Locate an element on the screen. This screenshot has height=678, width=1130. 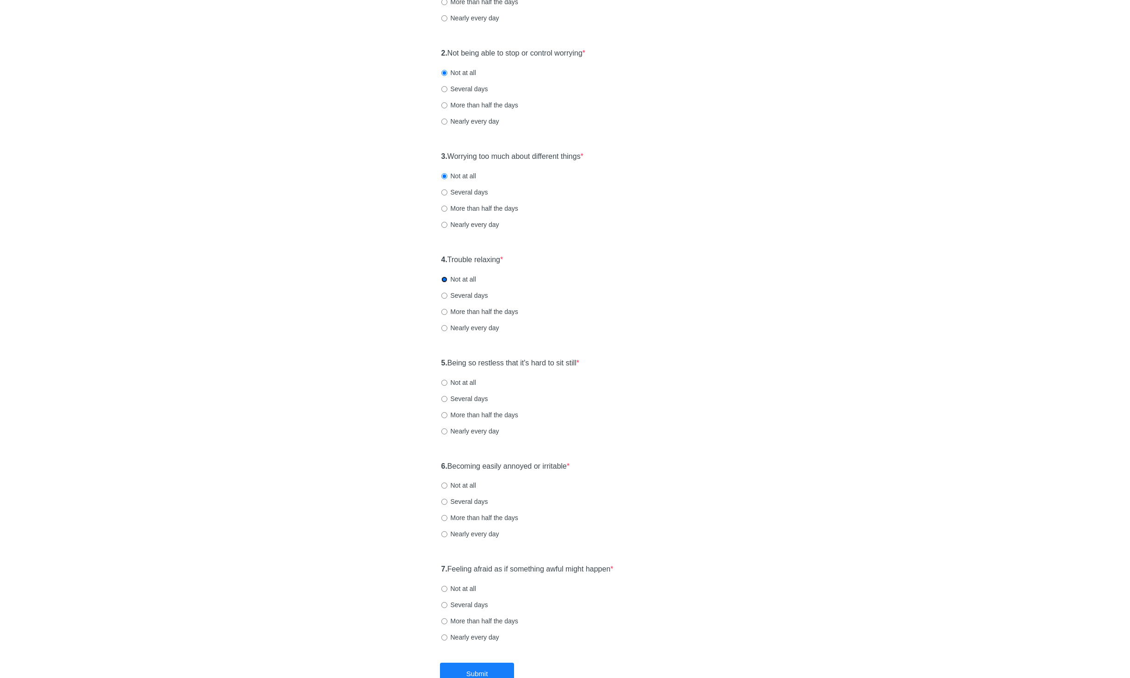
label: Being so restless that it's hard to sit still is located at coordinates (510, 363).